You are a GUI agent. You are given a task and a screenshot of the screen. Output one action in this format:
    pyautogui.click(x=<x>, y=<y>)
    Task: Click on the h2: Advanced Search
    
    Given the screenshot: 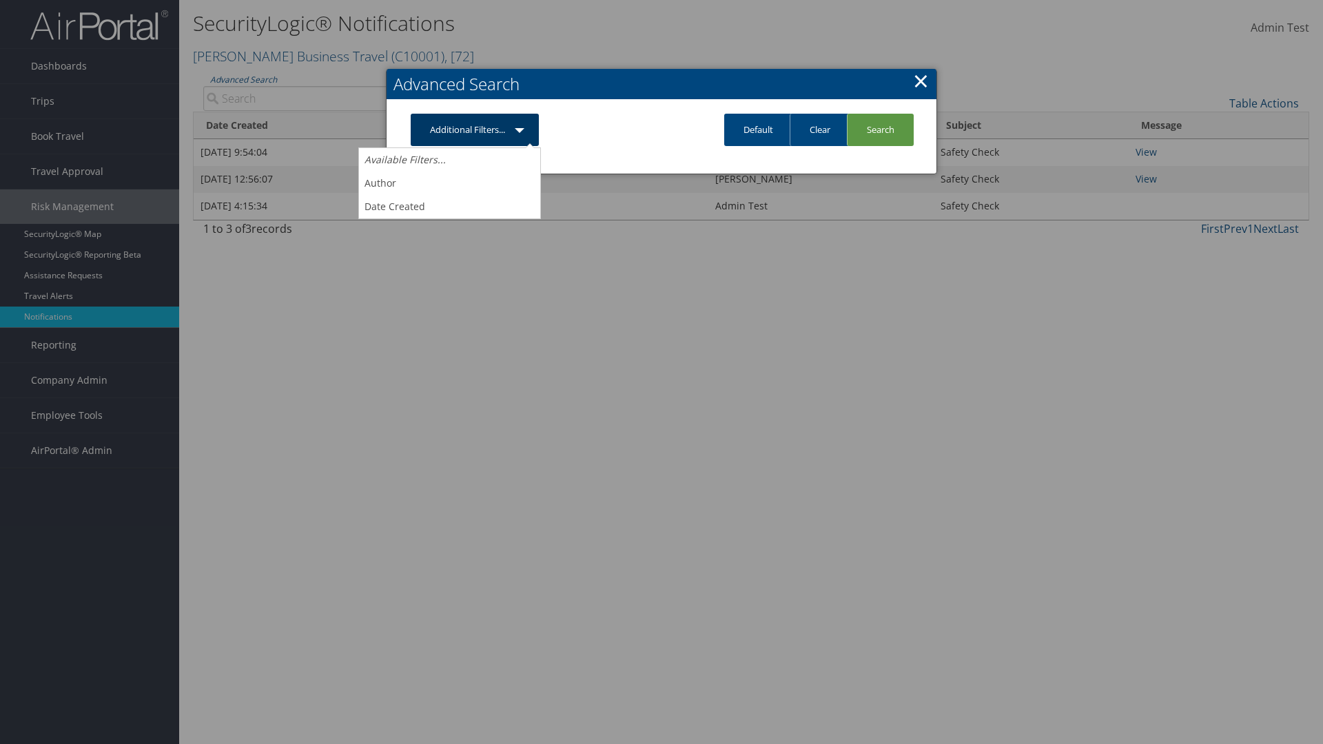 What is the action you would take?
    pyautogui.click(x=662, y=84)
    